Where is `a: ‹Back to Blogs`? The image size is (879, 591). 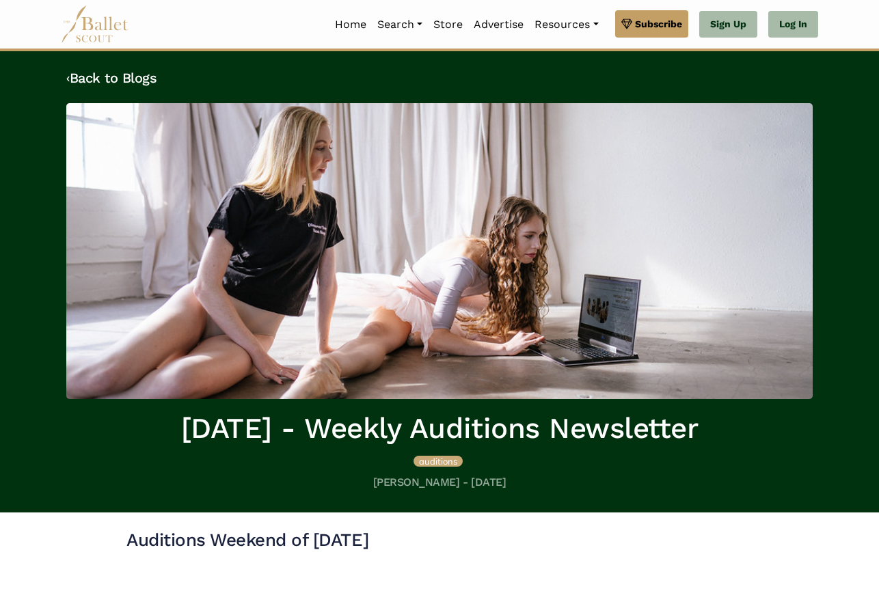
a: ‹Back to Blogs is located at coordinates (111, 78).